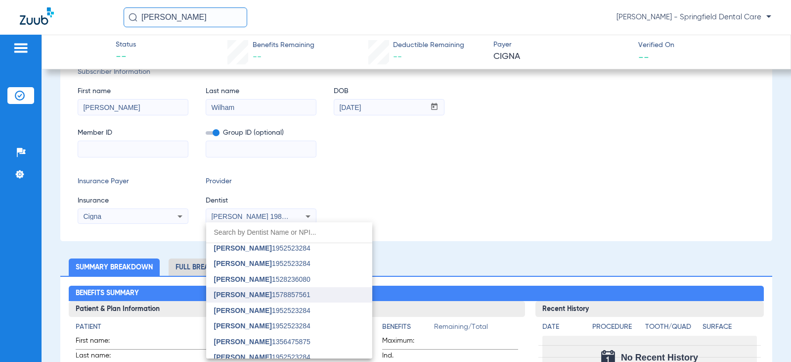 This screenshot has width=791, height=362. Describe the element at coordinates (262, 294) in the screenshot. I see `span: 1578857561` at that location.